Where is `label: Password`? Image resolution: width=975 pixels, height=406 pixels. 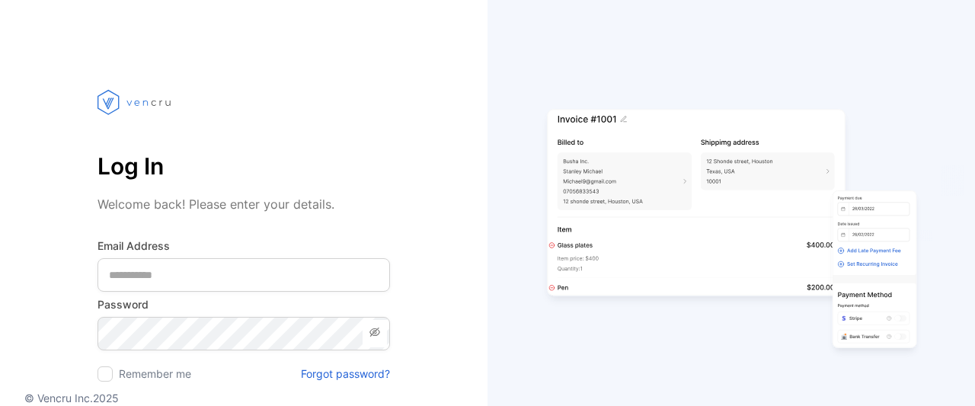 label: Password is located at coordinates (244, 304).